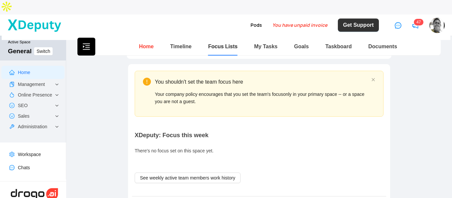 The height and width of the screenshot is (198, 452). I want to click on p: XDeputy: Focus this week, so click(227, 135).